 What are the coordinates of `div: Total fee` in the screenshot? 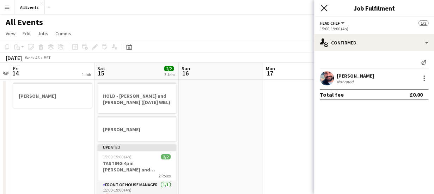 It's located at (332, 95).